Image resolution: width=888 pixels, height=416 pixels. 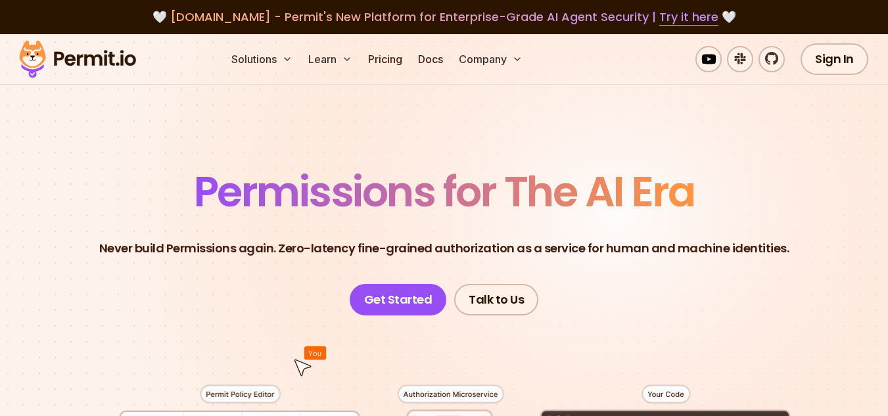 I want to click on a: Sign In, so click(x=834, y=59).